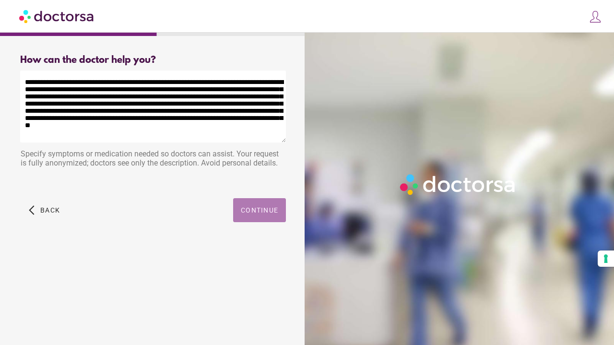 This screenshot has width=614, height=345. I want to click on span: Back, so click(50, 210).